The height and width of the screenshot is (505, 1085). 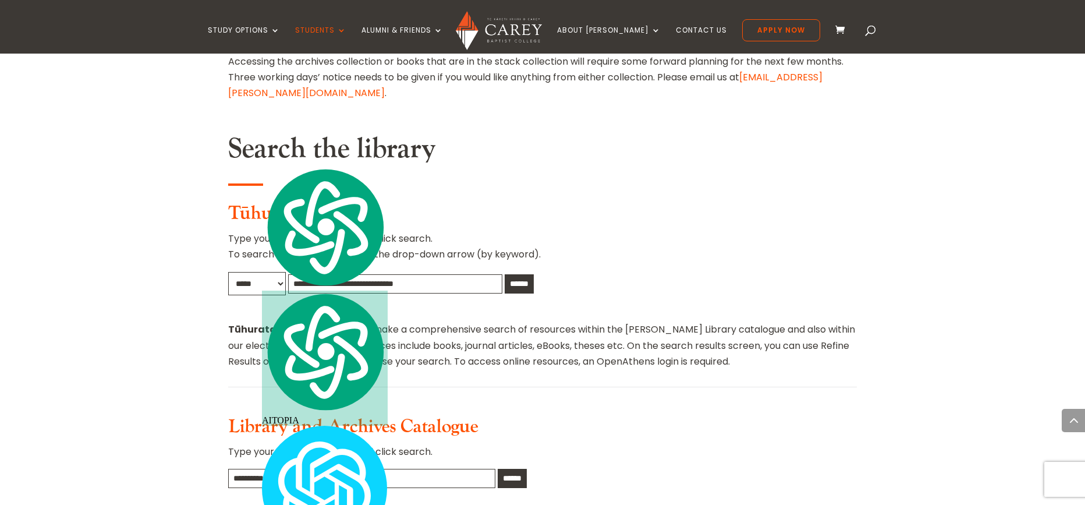 What do you see at coordinates (543, 77) in the screenshot?
I see `p: Accessing the archives collection or books that are in the stack collection will require some for...` at bounding box center [543, 77].